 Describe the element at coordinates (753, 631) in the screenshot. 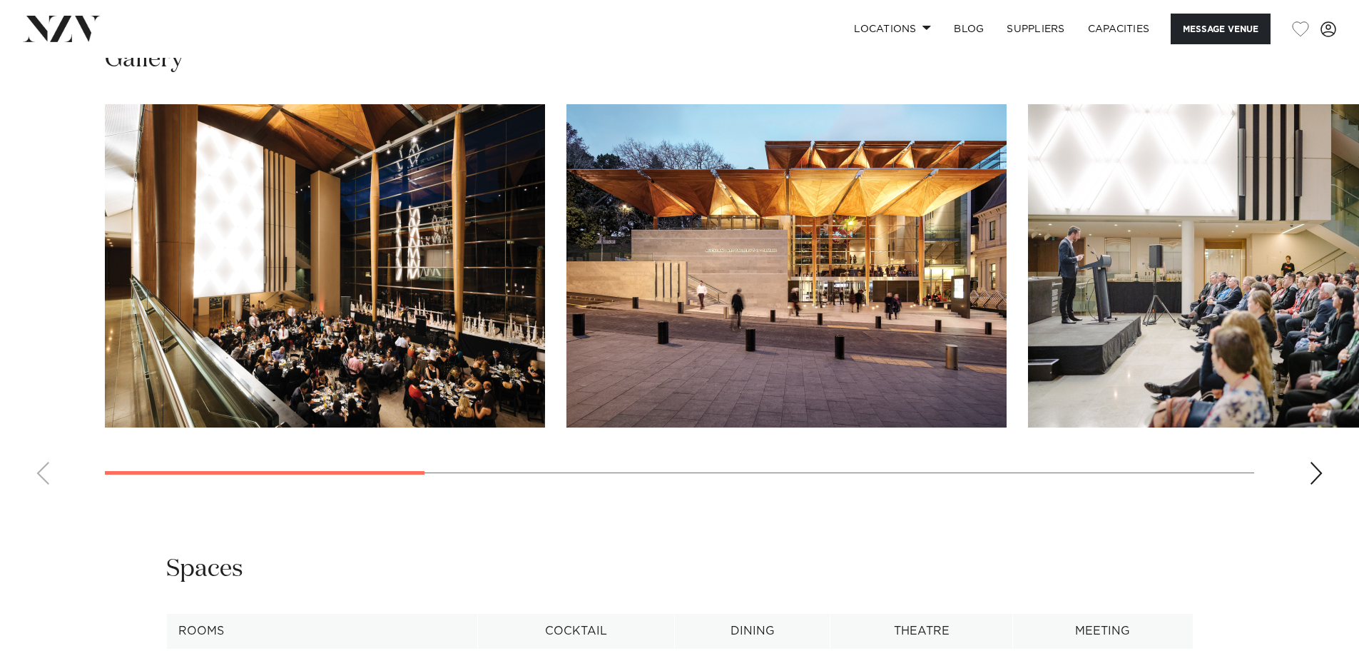

I see `th: Dining` at that location.